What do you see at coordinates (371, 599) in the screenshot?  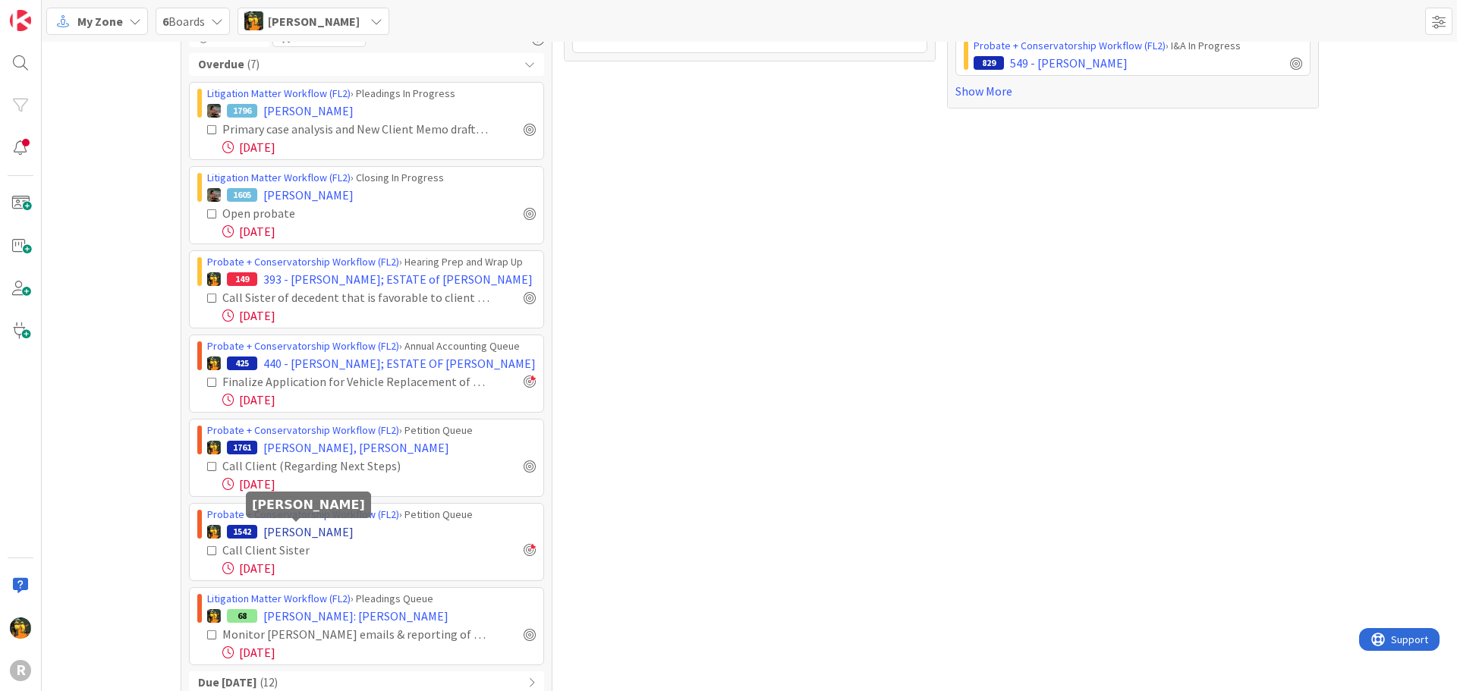 I see `div: › Pleadings Queue` at bounding box center [371, 599].